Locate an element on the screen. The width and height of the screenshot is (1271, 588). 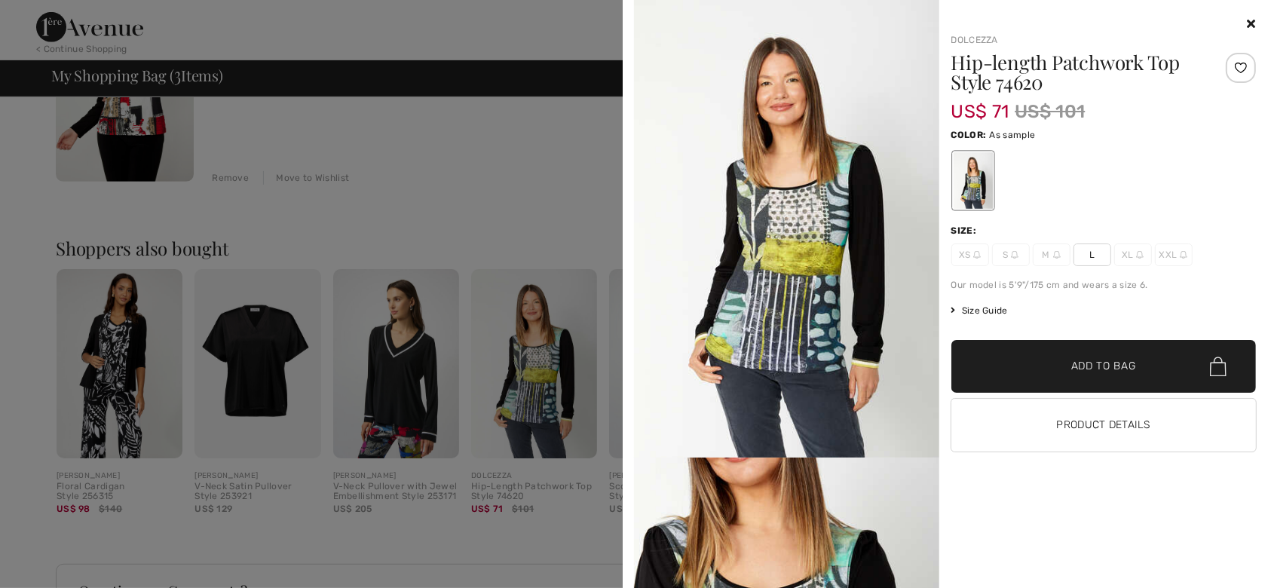
div: Size: is located at coordinates (965, 231).